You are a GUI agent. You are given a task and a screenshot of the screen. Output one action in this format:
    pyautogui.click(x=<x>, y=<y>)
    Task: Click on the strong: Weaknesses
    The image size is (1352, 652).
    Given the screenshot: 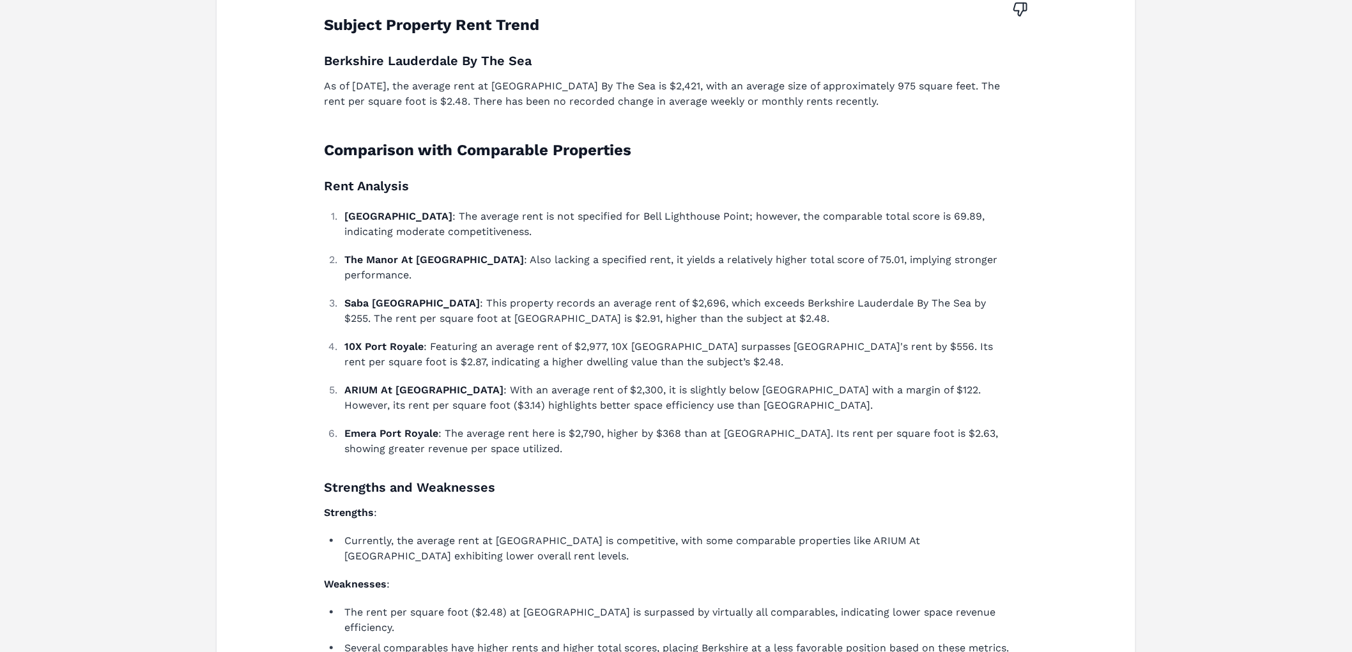 What is the action you would take?
    pyautogui.click(x=355, y=584)
    